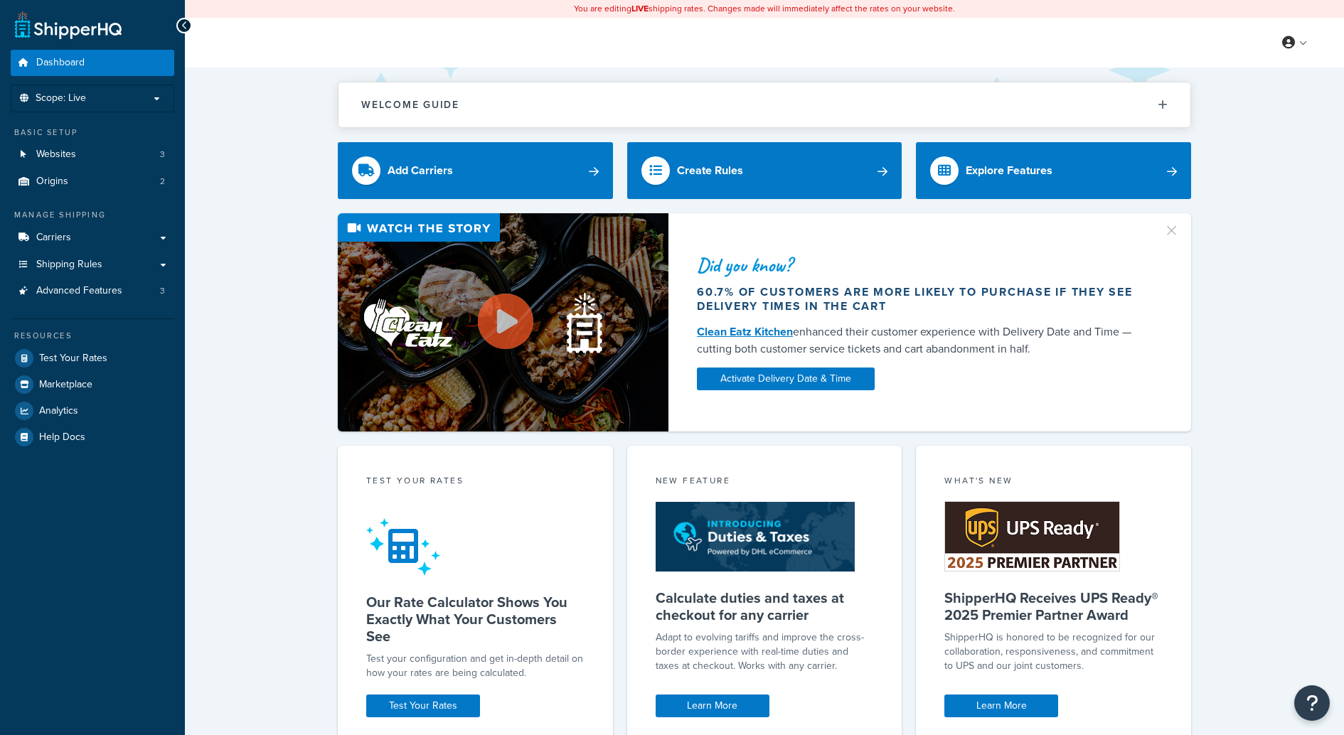 The image size is (1344, 735). I want to click on a: Marketplace, so click(92, 385).